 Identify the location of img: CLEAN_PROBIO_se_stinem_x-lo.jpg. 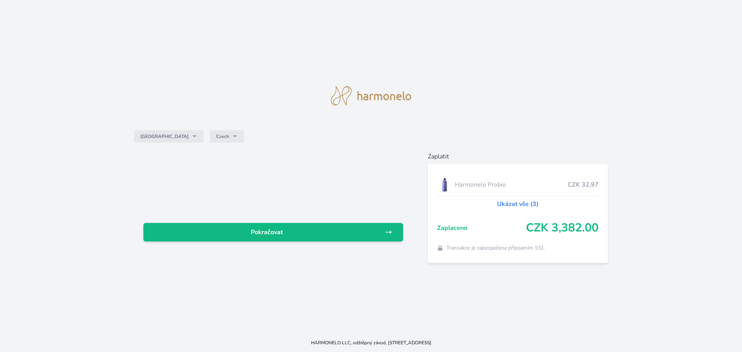
(444, 185).